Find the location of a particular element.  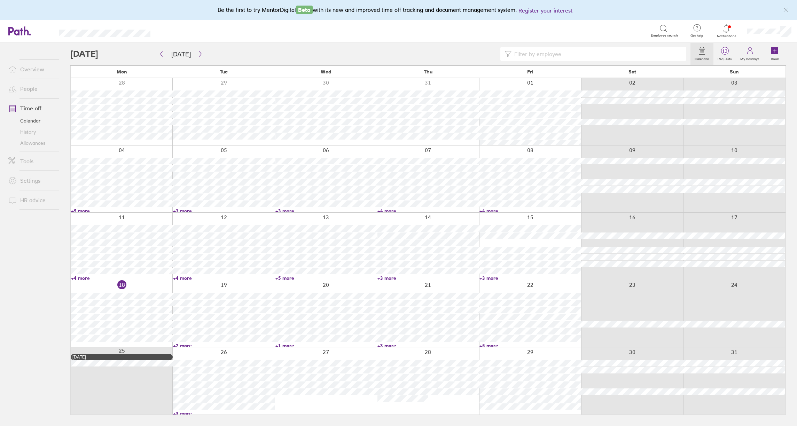

span: Thu is located at coordinates (428, 72).